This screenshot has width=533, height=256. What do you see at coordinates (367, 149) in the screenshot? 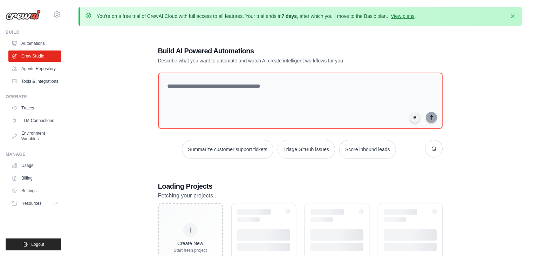
I see `button: Score inbound leads` at bounding box center [367, 149].